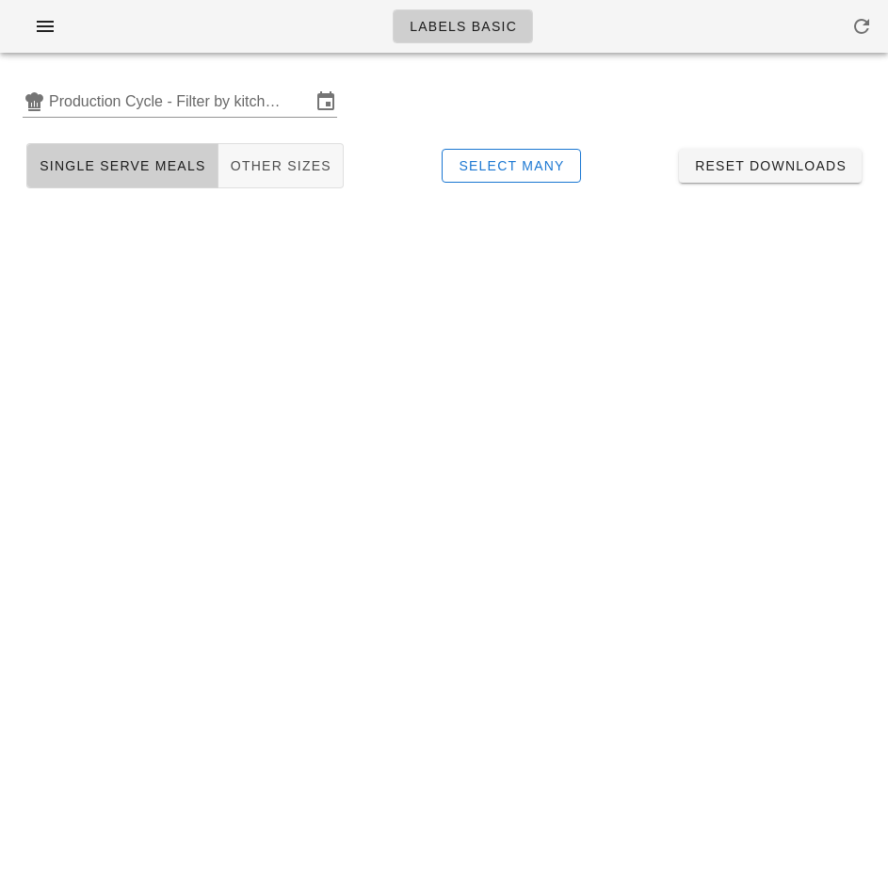 The image size is (888, 889). Describe the element at coordinates (462, 26) in the screenshot. I see `a: Labels Basic` at that location.